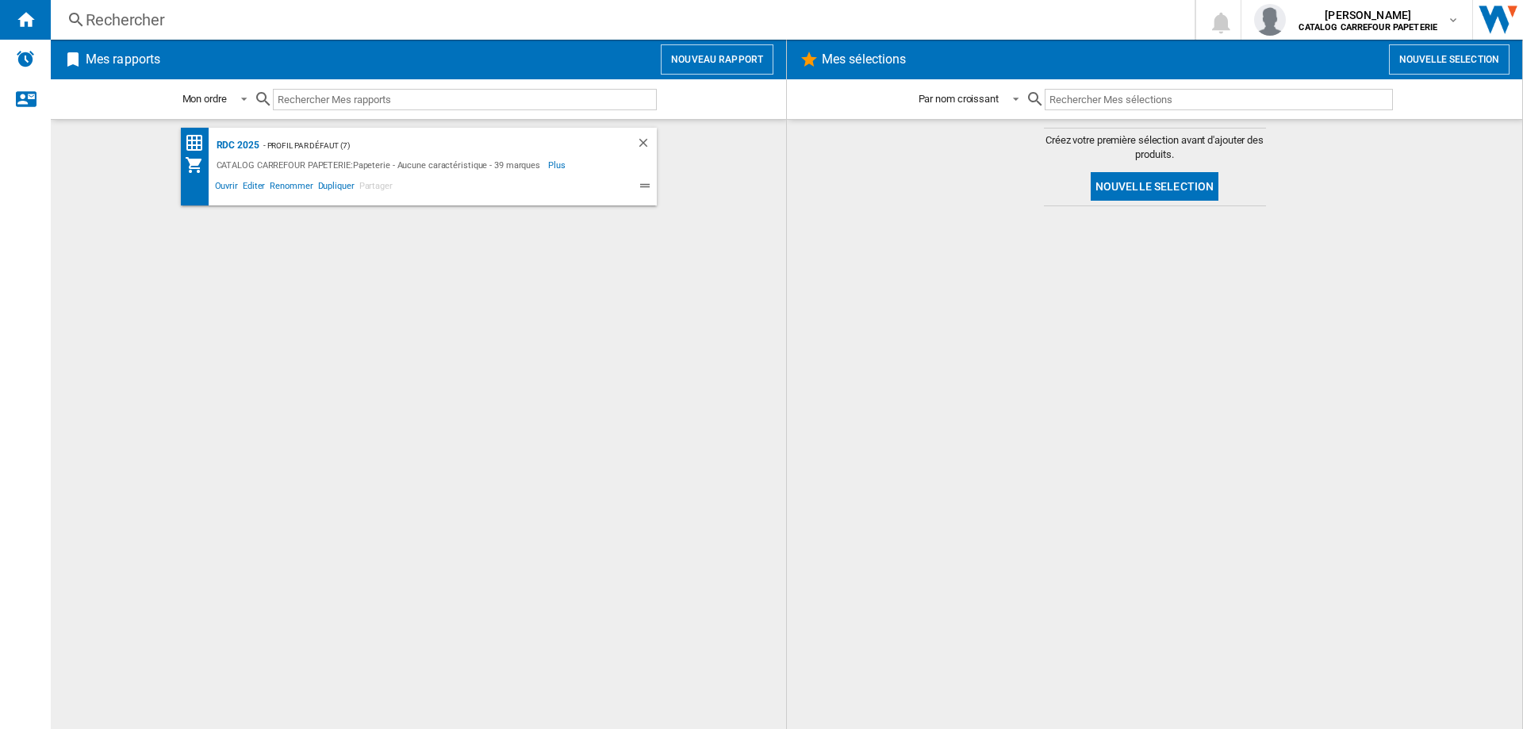  Describe the element at coordinates (1367, 27) in the screenshot. I see `b: CATALOG CARREFOUR PAPETERIE` at that location.